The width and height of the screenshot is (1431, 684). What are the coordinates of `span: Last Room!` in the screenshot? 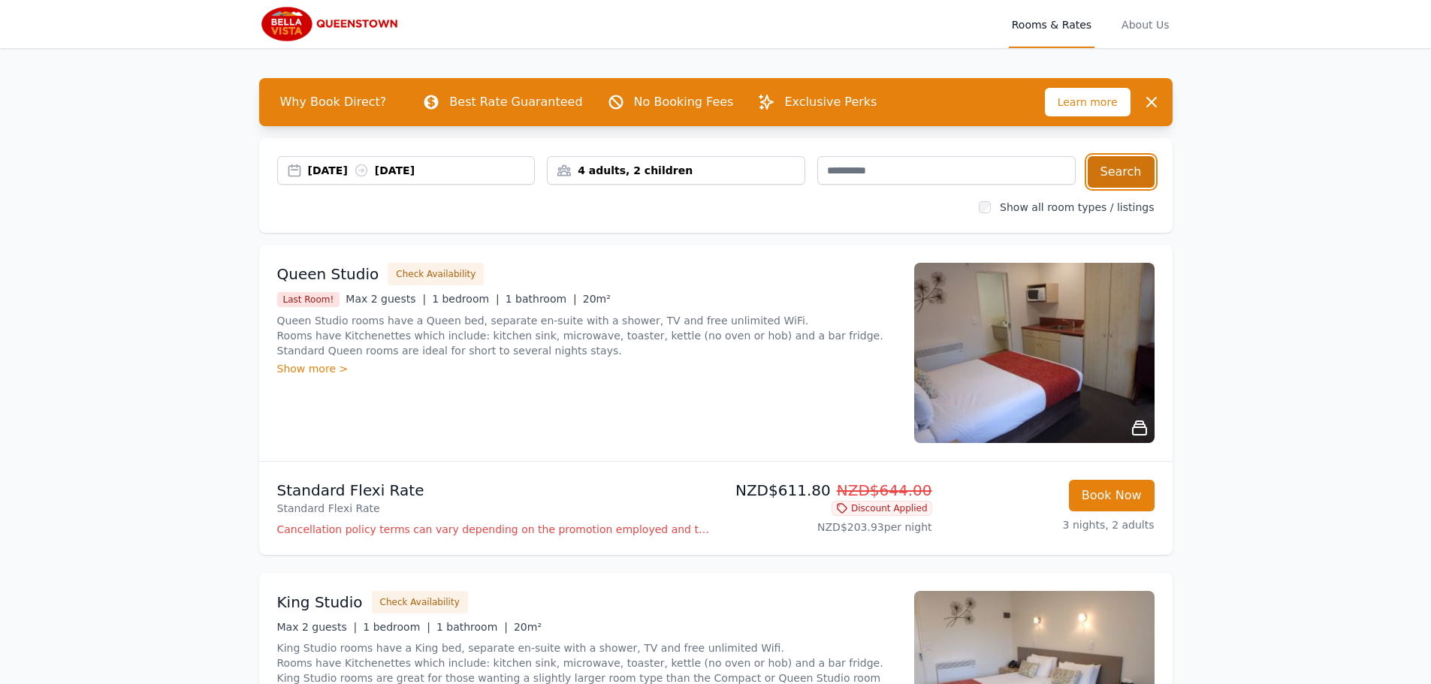 It's located at (309, 300).